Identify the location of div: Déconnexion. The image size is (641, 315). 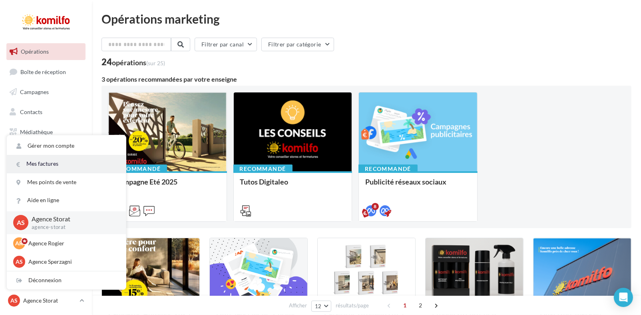
(66, 280).